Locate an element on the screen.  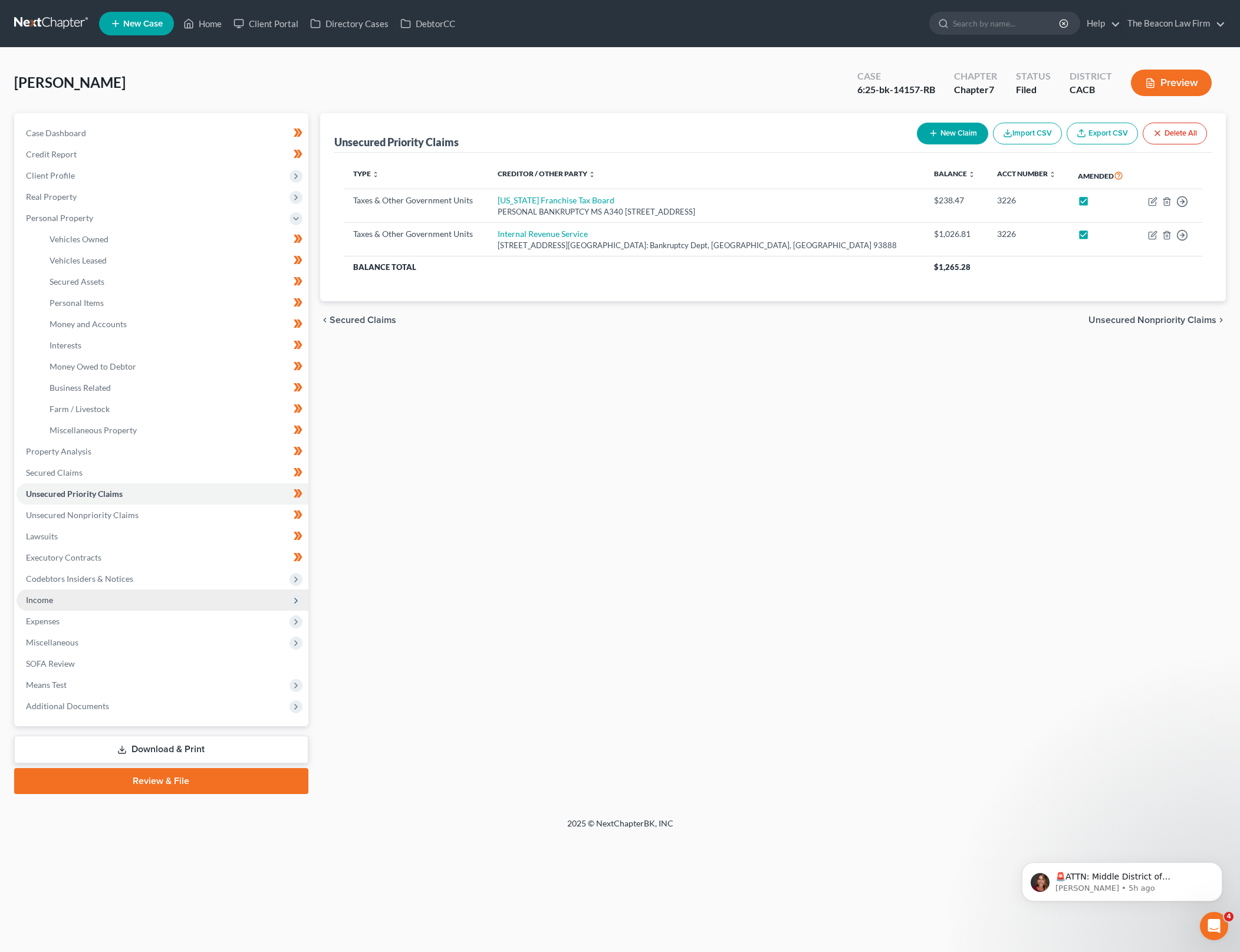
span: Means Test is located at coordinates (46, 685).